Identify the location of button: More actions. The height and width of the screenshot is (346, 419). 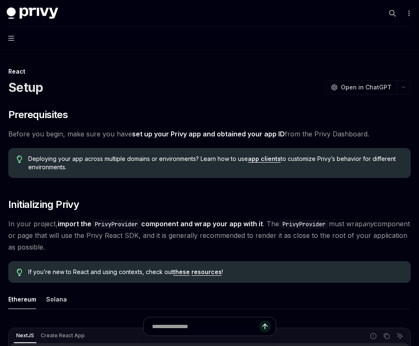
(408, 13).